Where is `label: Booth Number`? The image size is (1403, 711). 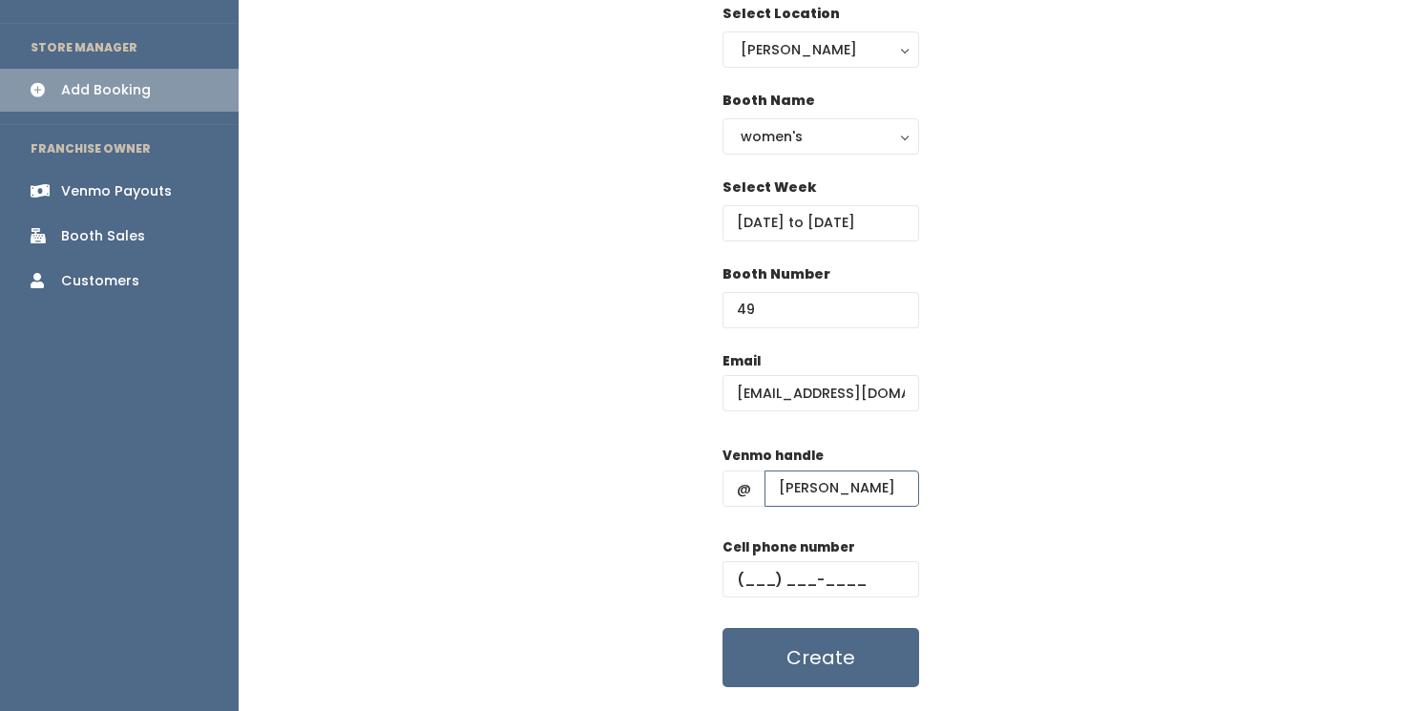
label: Booth Number is located at coordinates (776, 274).